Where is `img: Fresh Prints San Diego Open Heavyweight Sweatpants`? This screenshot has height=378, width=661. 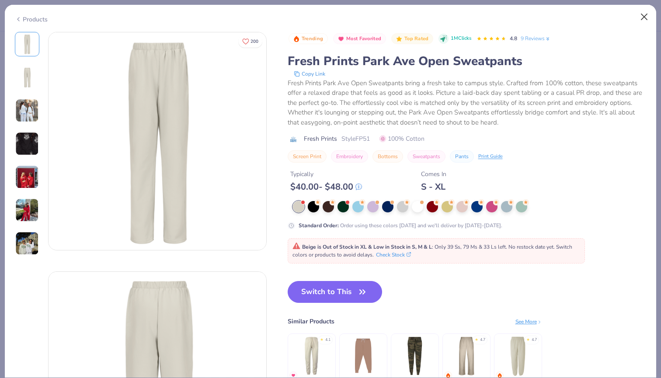
img: Fresh Prints San Diego Open Heavyweight Sweatpants is located at coordinates (466, 356).